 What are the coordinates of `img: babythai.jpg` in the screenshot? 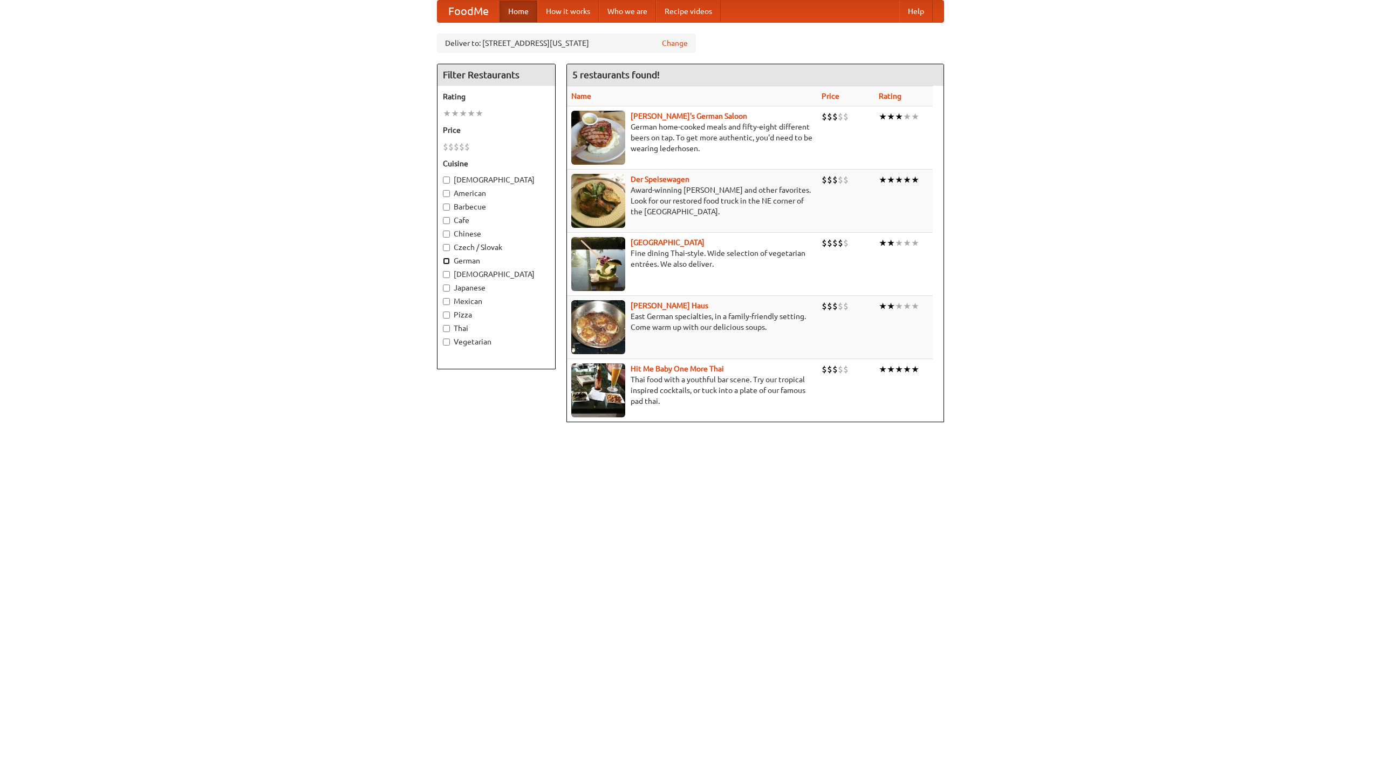 It's located at (598, 390).